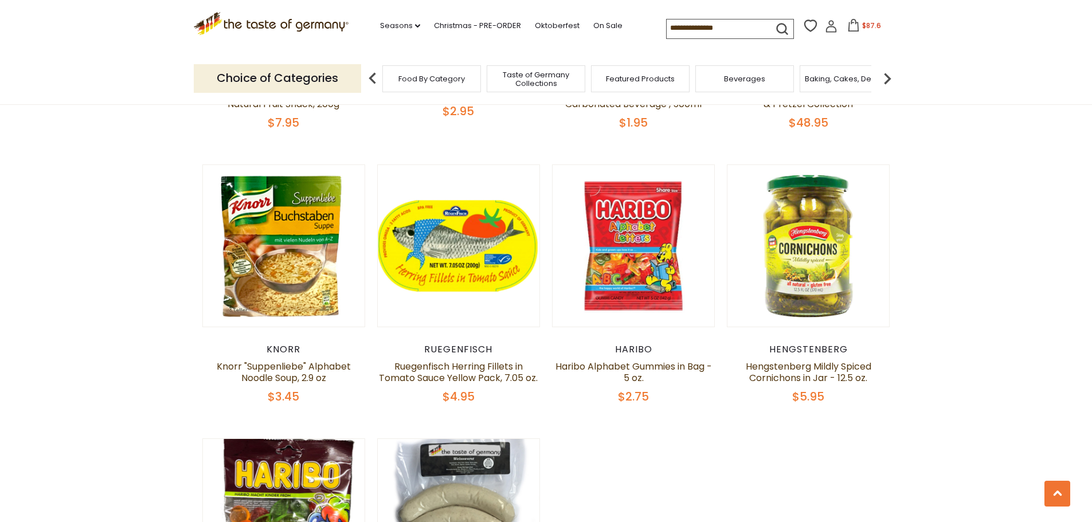  I want to click on img: Knorr "Suppenliebe" Alphabet Noodle Soup, 2.9 oz, so click(284, 246).